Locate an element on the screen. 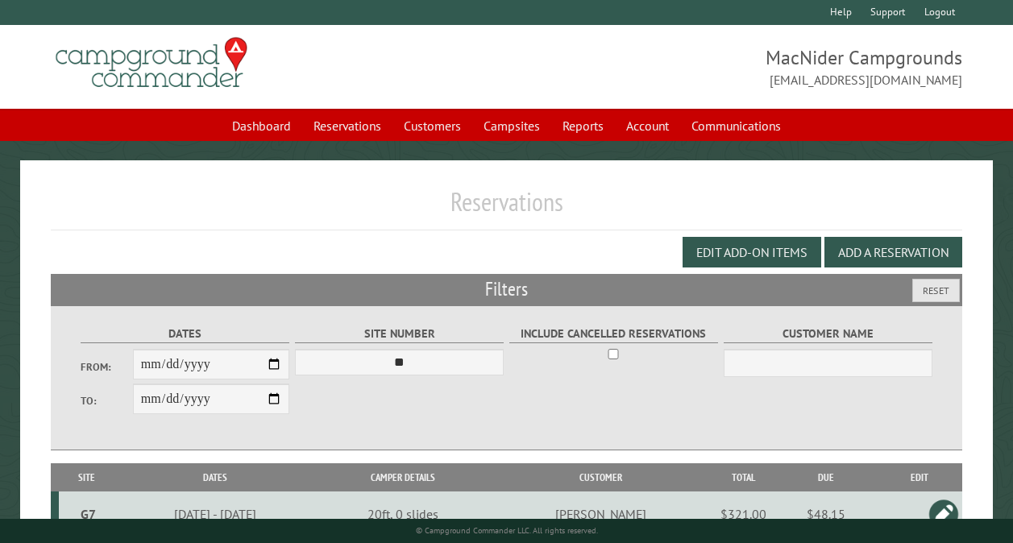  a: Reservations is located at coordinates (347, 126).